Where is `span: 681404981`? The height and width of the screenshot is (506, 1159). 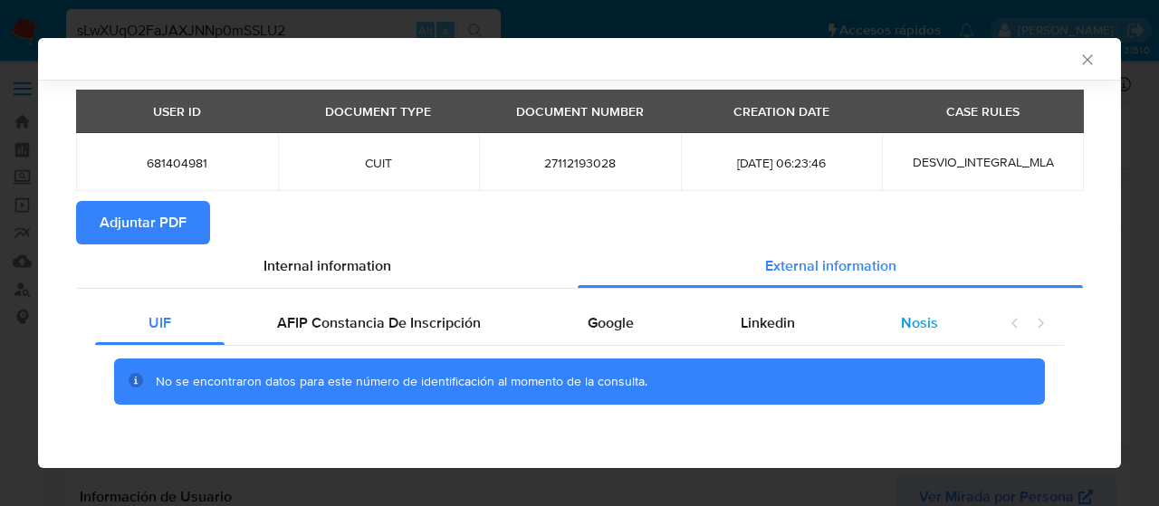 span: 681404981 is located at coordinates (177, 163).